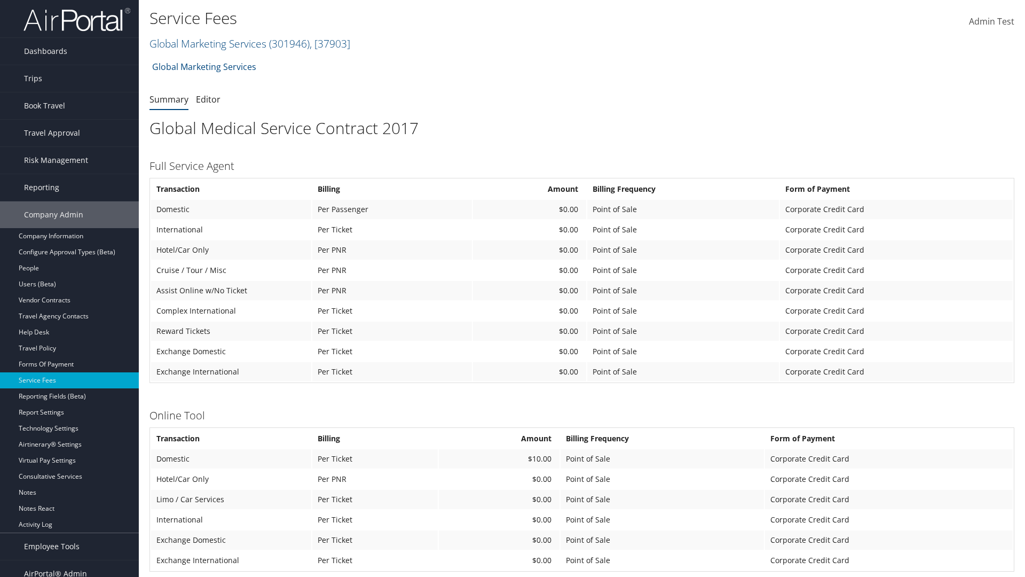  What do you see at coordinates (56, 160) in the screenshot?
I see `span: Risk Management` at bounding box center [56, 160].